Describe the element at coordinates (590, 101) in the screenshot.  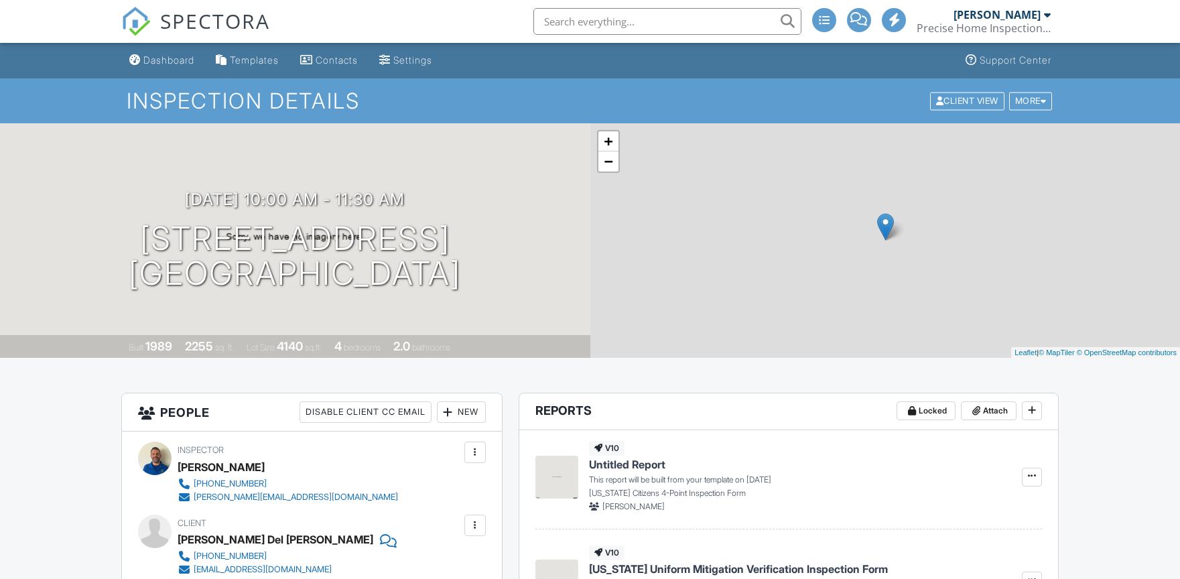
I see `h1: Inspection Details` at that location.